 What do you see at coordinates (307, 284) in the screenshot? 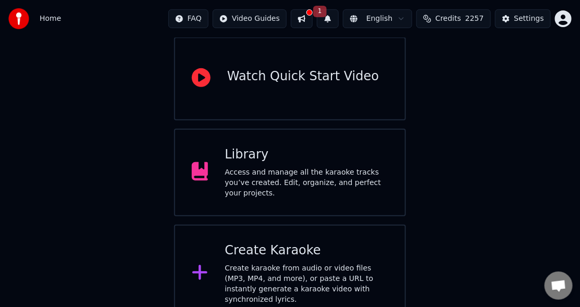
I see `div: Create karaoke from audio or video files (MP3, MP4, and more), or paste a URL to instantly genera...` at bounding box center [307, 284].